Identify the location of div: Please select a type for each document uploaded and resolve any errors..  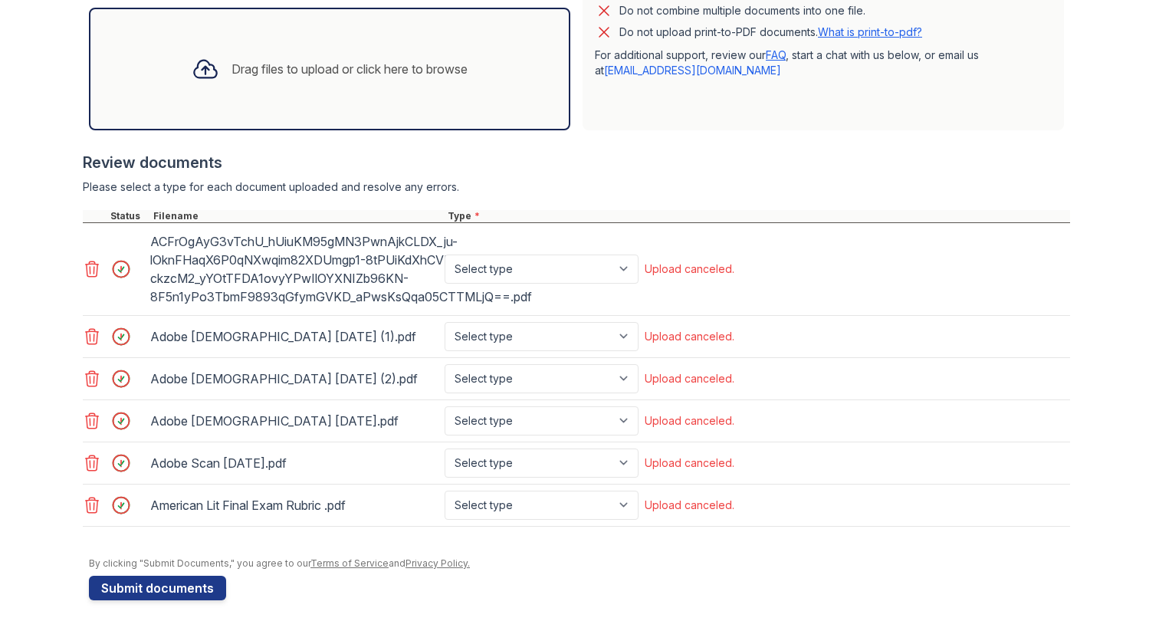
(577, 187).